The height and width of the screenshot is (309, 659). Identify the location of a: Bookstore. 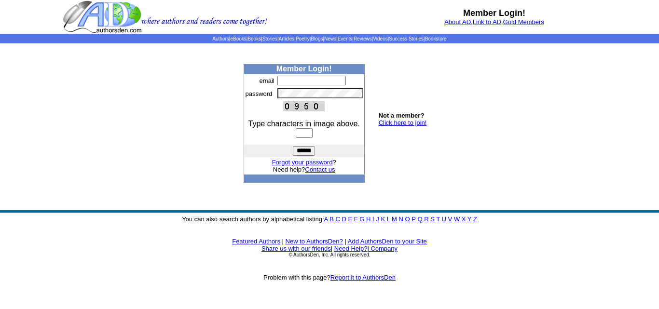
(436, 39).